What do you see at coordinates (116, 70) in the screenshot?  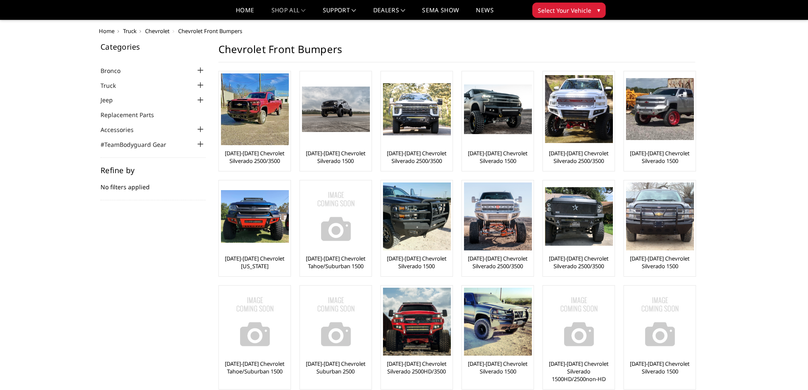 I see `a: Bronco` at bounding box center [116, 70].